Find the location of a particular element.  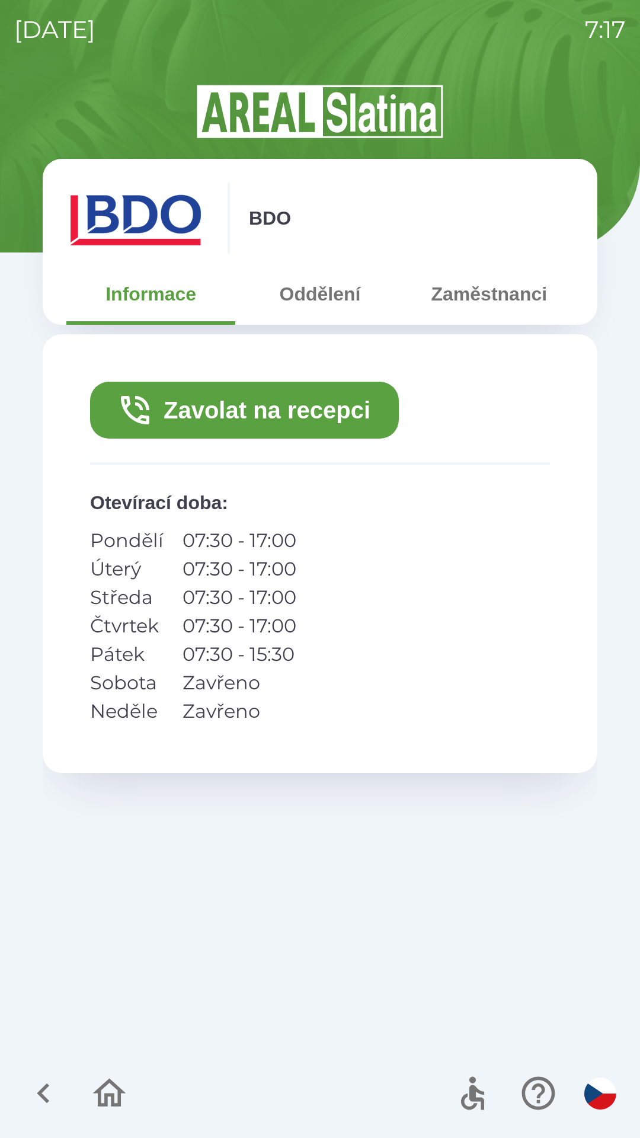

button: Zaměstnanci is located at coordinates (489, 294).